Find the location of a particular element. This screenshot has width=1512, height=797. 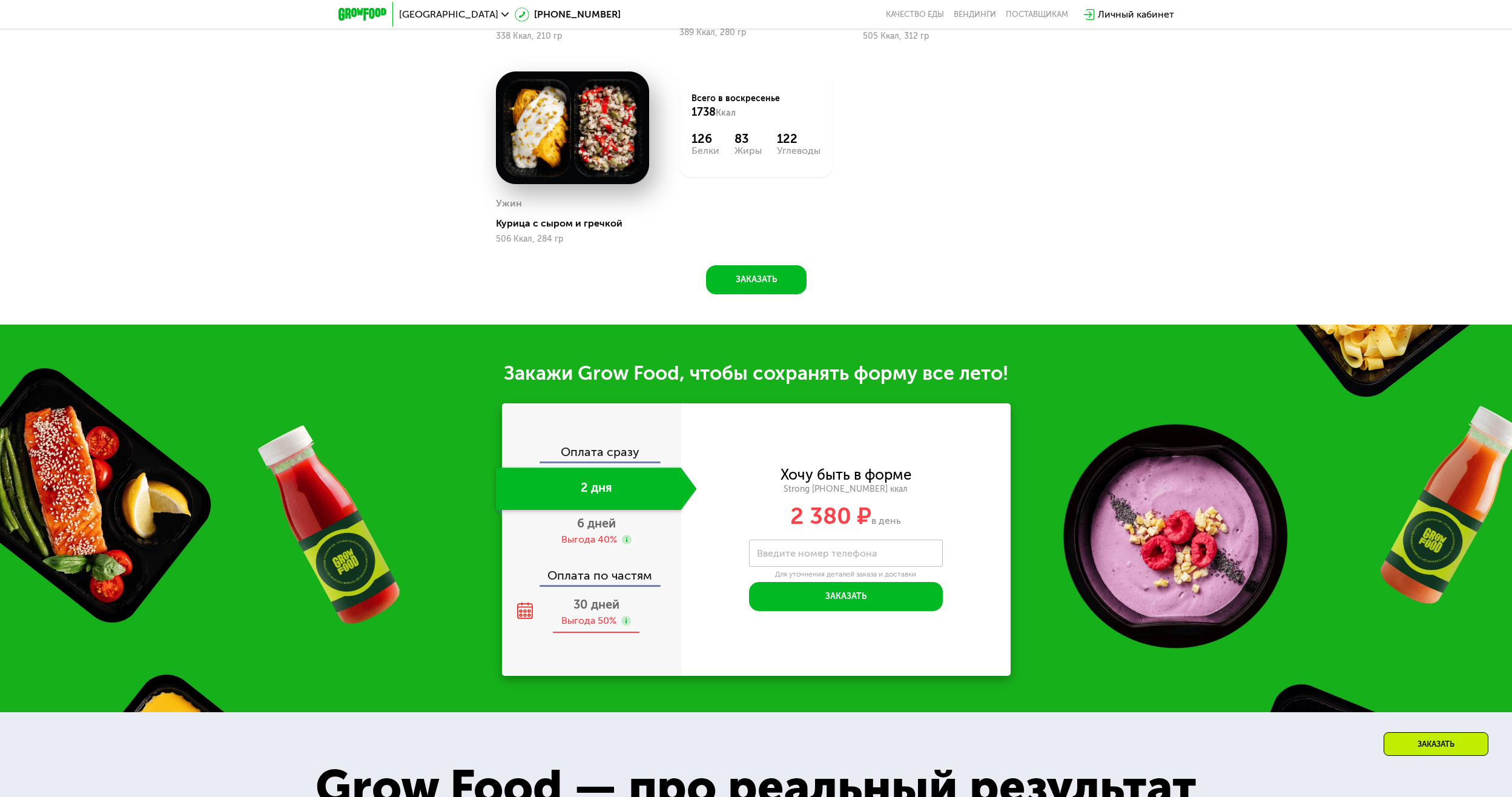

div: Оплата по частям is located at coordinates (592, 571).